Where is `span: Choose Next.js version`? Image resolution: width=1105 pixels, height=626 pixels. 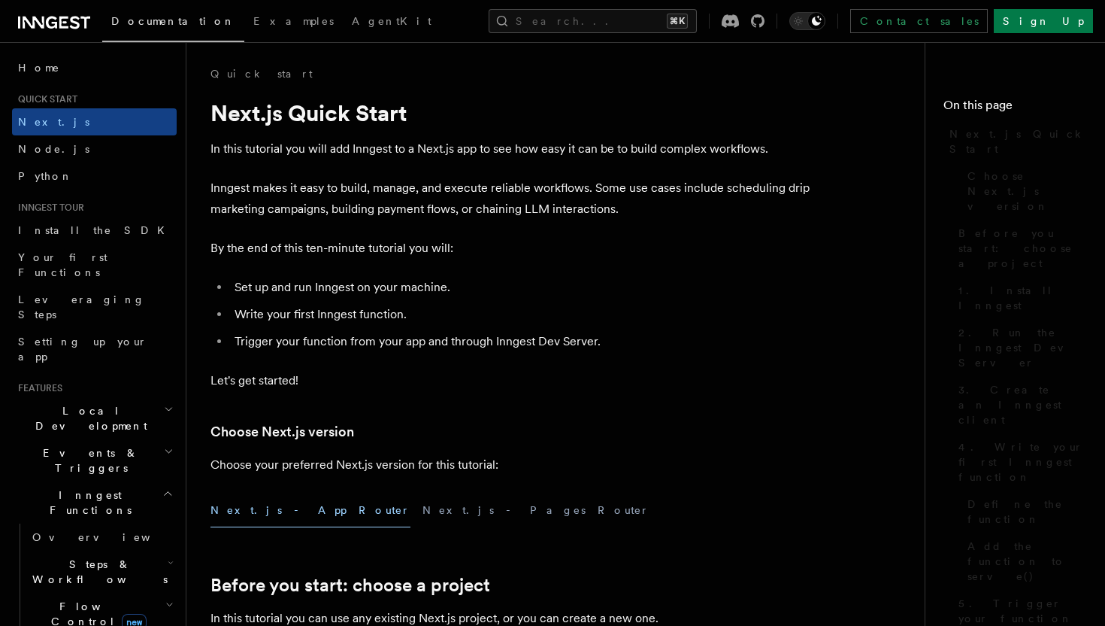
span: Choose Next.js version is located at coordinates (1027, 191).